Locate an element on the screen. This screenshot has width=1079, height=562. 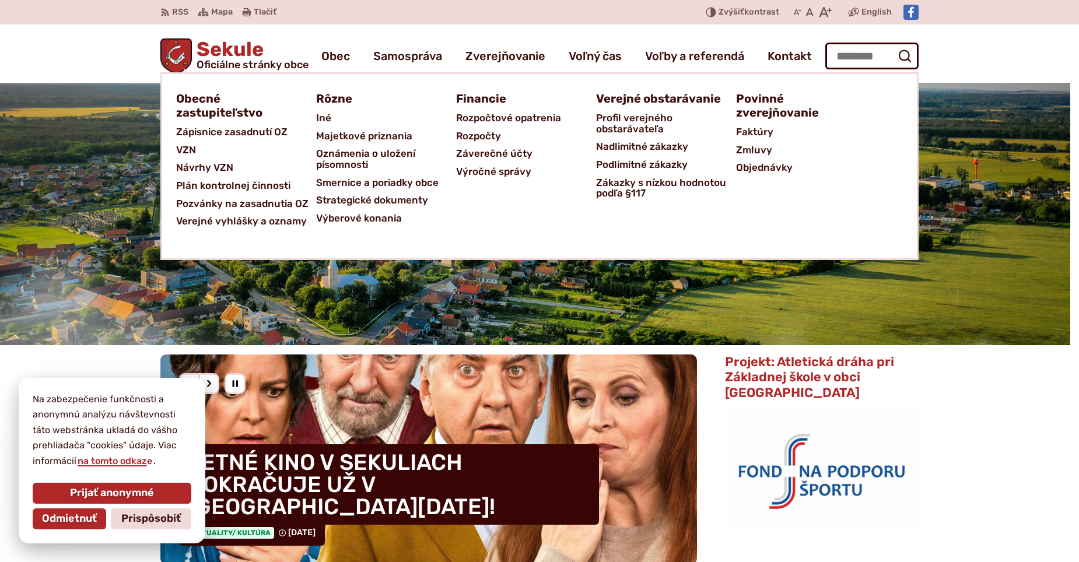
span: Zmluvy is located at coordinates (754, 150).